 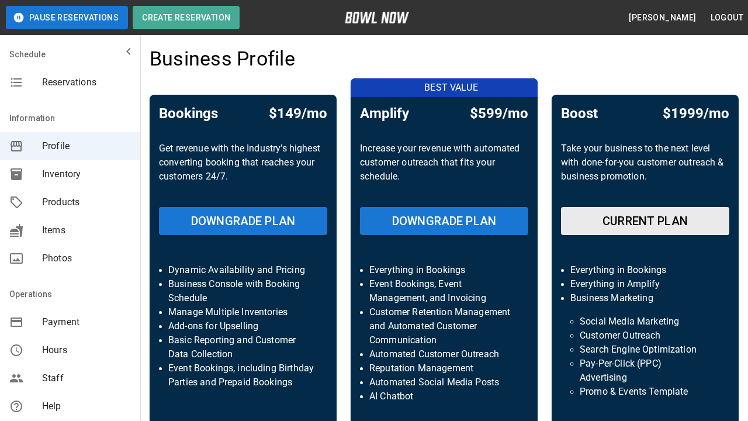 What do you see at coordinates (86, 174) in the screenshot?
I see `span: Inventory` at bounding box center [86, 174].